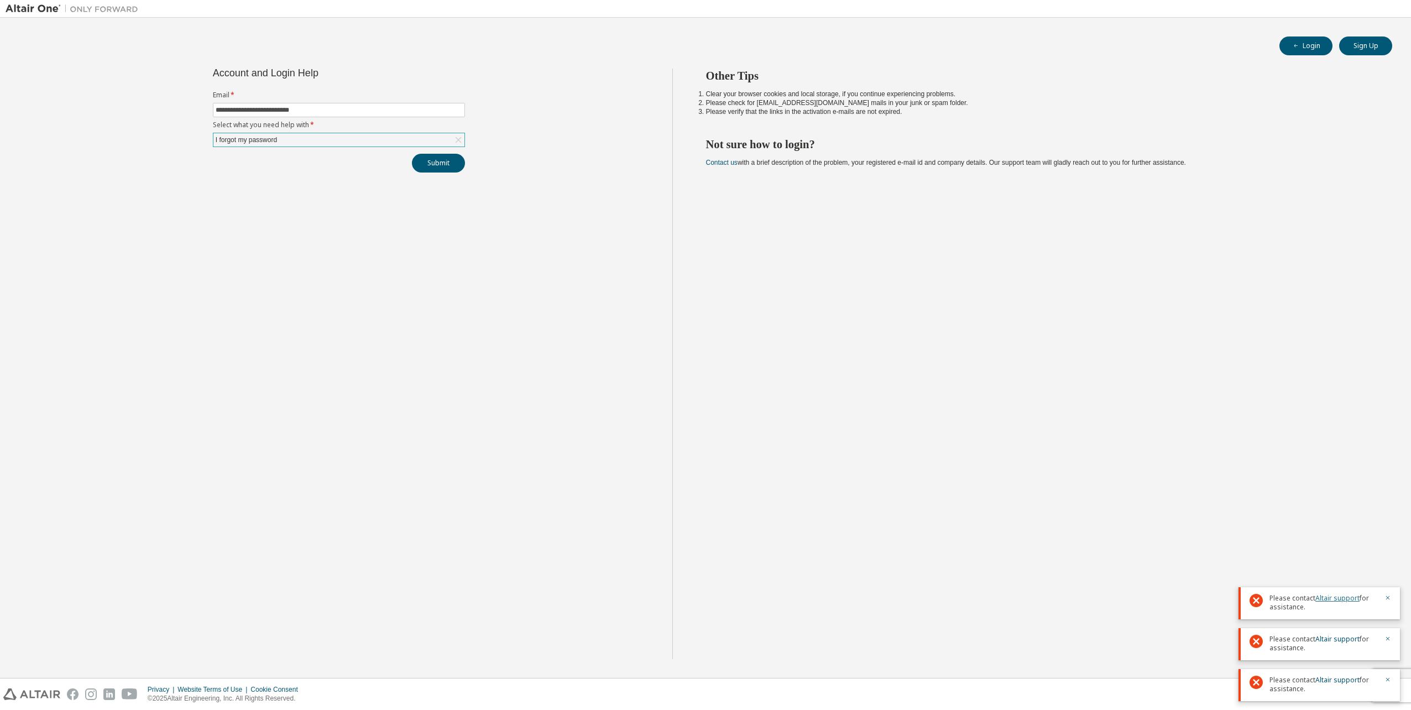  What do you see at coordinates (1306, 46) in the screenshot?
I see `button: Login` at bounding box center [1306, 46].